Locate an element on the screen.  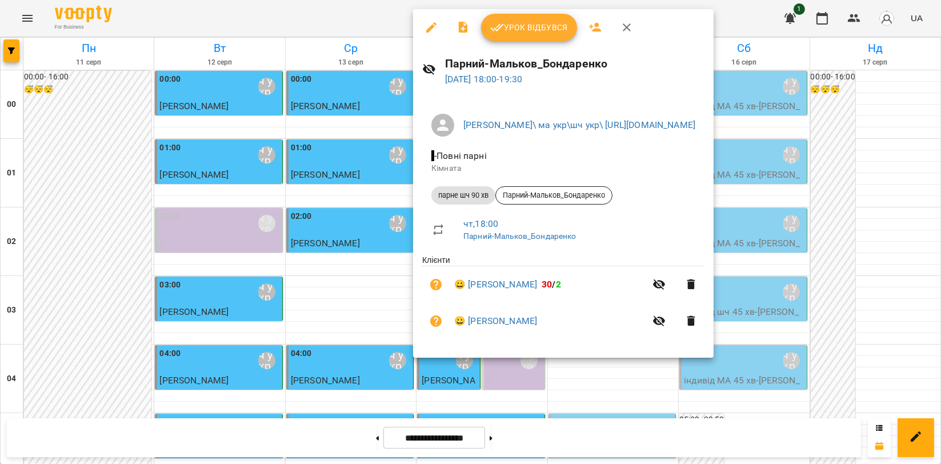
span: 30 is located at coordinates (547, 284).